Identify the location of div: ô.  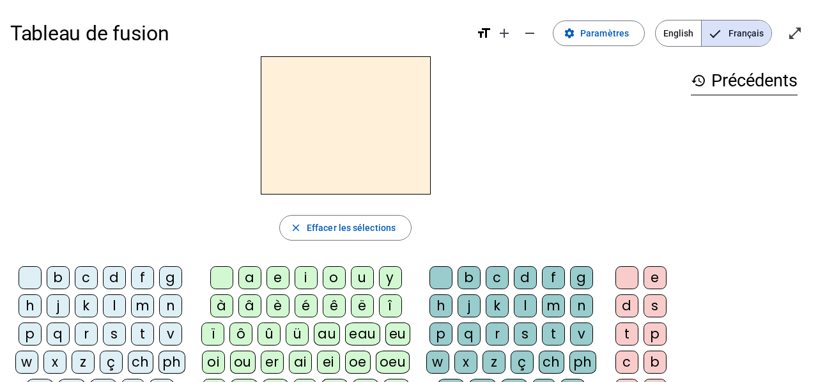
(241, 334).